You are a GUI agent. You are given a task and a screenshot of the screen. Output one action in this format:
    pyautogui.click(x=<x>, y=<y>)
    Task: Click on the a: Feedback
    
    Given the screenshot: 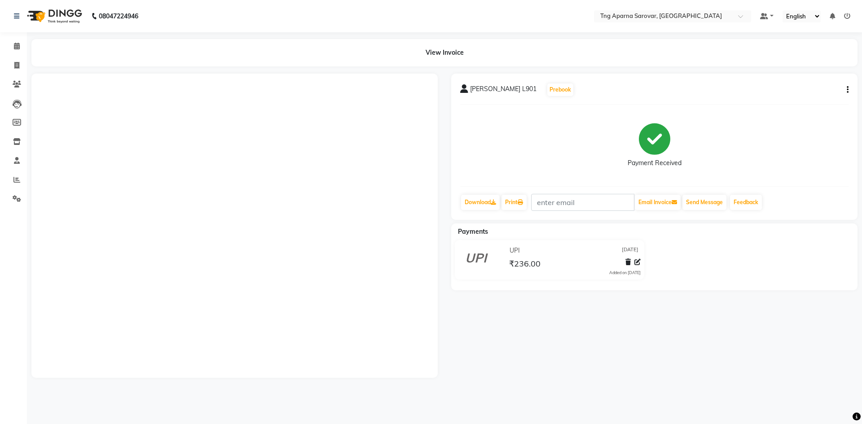 What is the action you would take?
    pyautogui.click(x=746, y=203)
    